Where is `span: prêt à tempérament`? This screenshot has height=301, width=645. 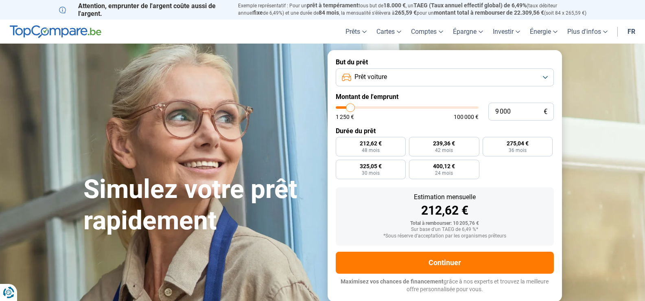 span: prêt à tempérament is located at coordinates (333, 5).